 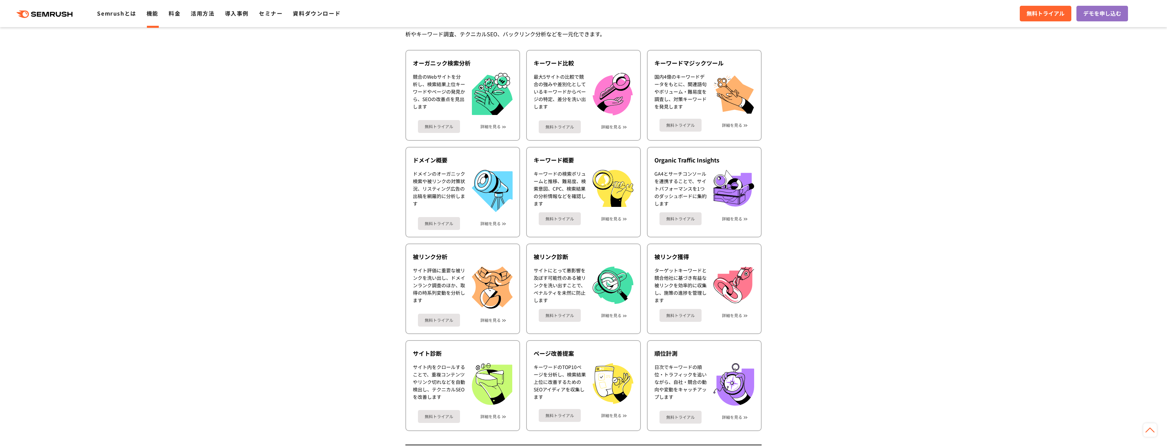 What do you see at coordinates (271, 13) in the screenshot?
I see `a: セミナー` at bounding box center [271, 13].